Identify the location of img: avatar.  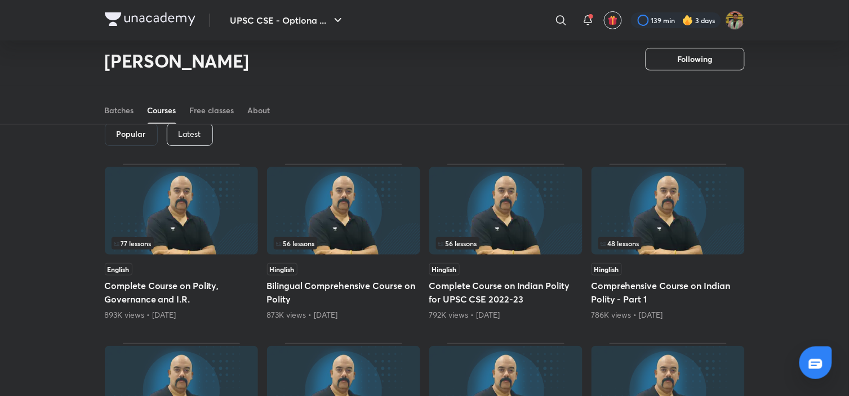
(613, 20).